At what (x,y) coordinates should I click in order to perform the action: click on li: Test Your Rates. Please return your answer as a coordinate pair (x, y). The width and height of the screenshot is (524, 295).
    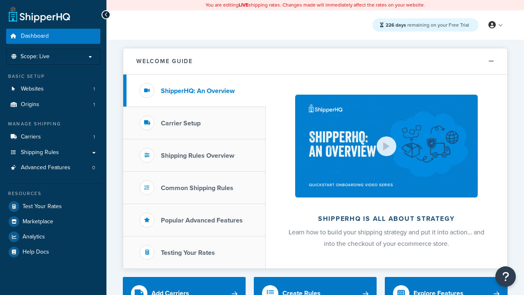
    Looking at the image, I should click on (53, 206).